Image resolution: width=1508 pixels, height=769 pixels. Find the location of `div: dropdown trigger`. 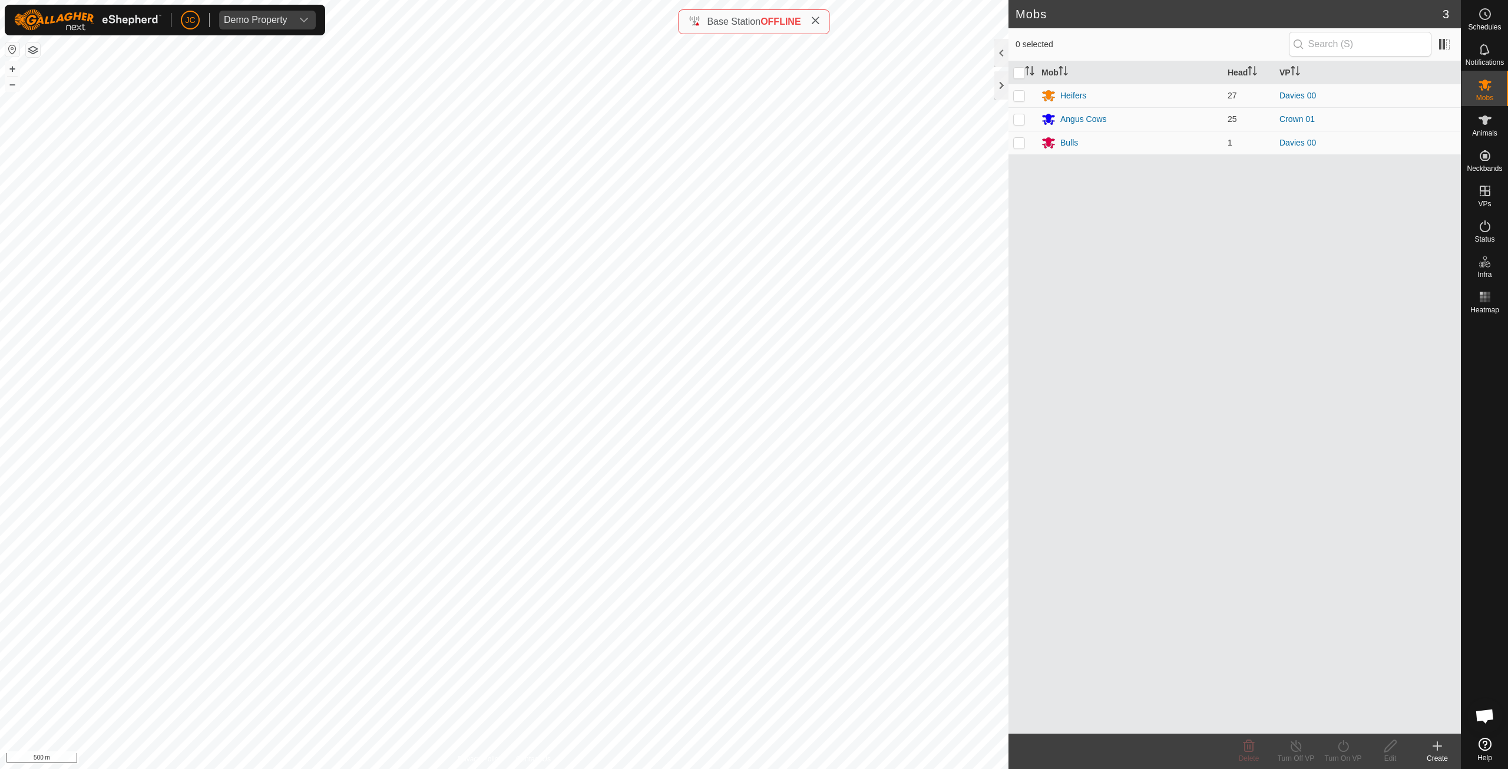

div: dropdown trigger is located at coordinates (304, 20).